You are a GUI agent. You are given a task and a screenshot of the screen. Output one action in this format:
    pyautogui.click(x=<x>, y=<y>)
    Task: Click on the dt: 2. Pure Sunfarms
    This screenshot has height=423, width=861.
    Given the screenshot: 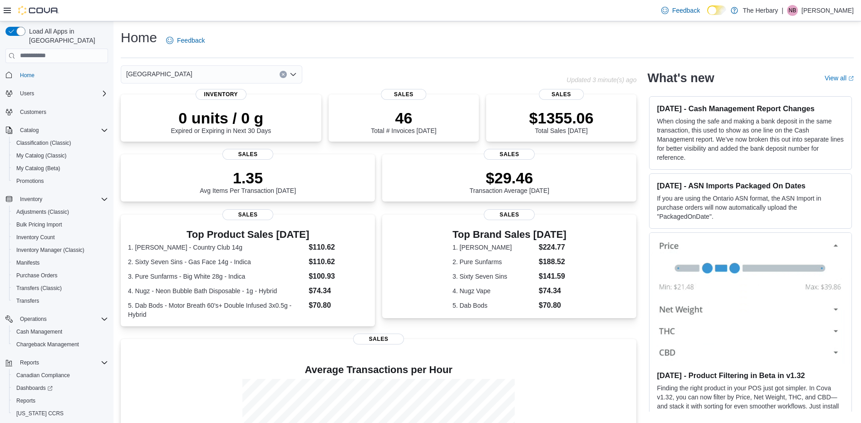 What is the action you would take?
    pyautogui.click(x=494, y=262)
    